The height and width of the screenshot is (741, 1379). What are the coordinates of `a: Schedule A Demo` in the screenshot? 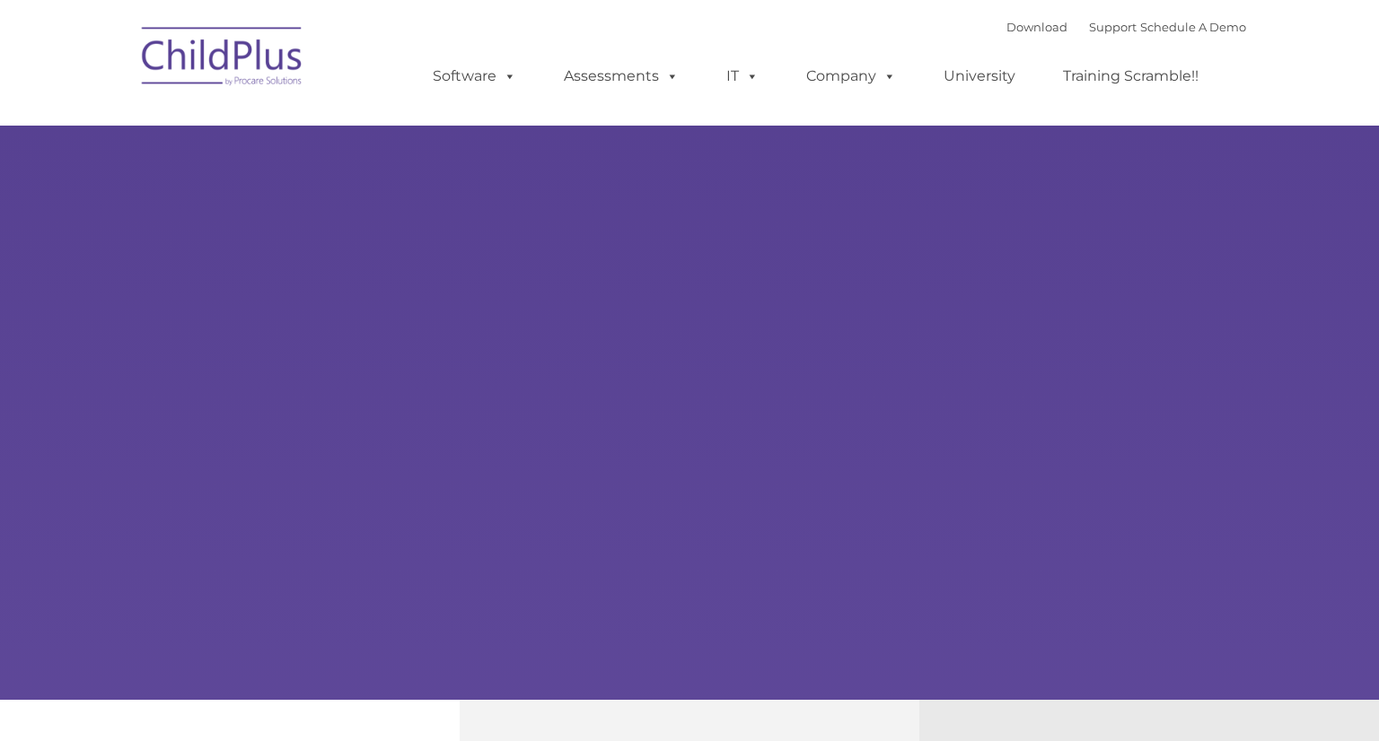 It's located at (1193, 27).